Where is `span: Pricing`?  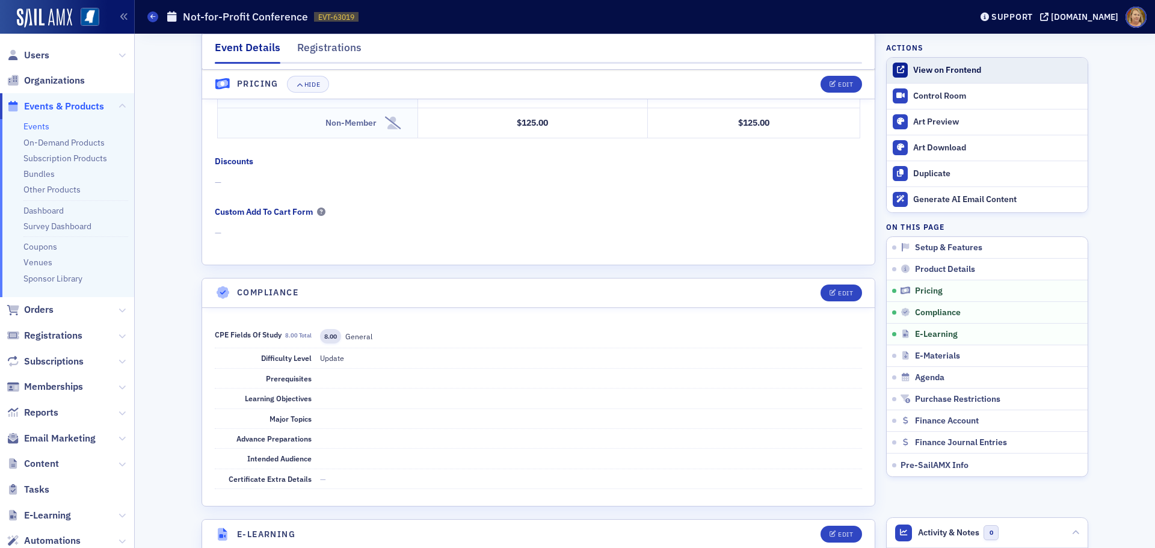 span: Pricing is located at coordinates (929, 291).